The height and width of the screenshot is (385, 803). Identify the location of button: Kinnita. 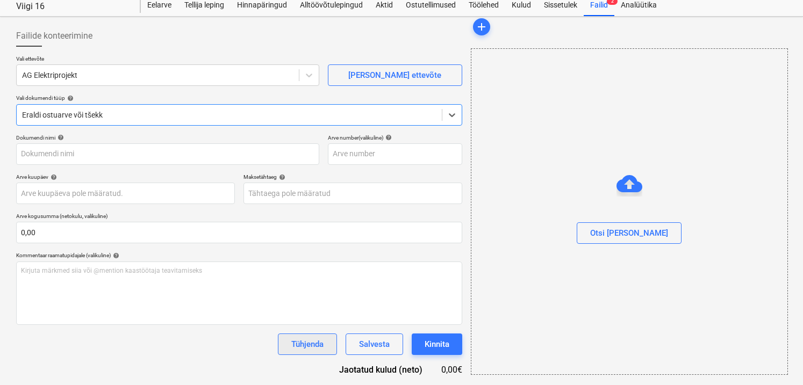
(437, 344).